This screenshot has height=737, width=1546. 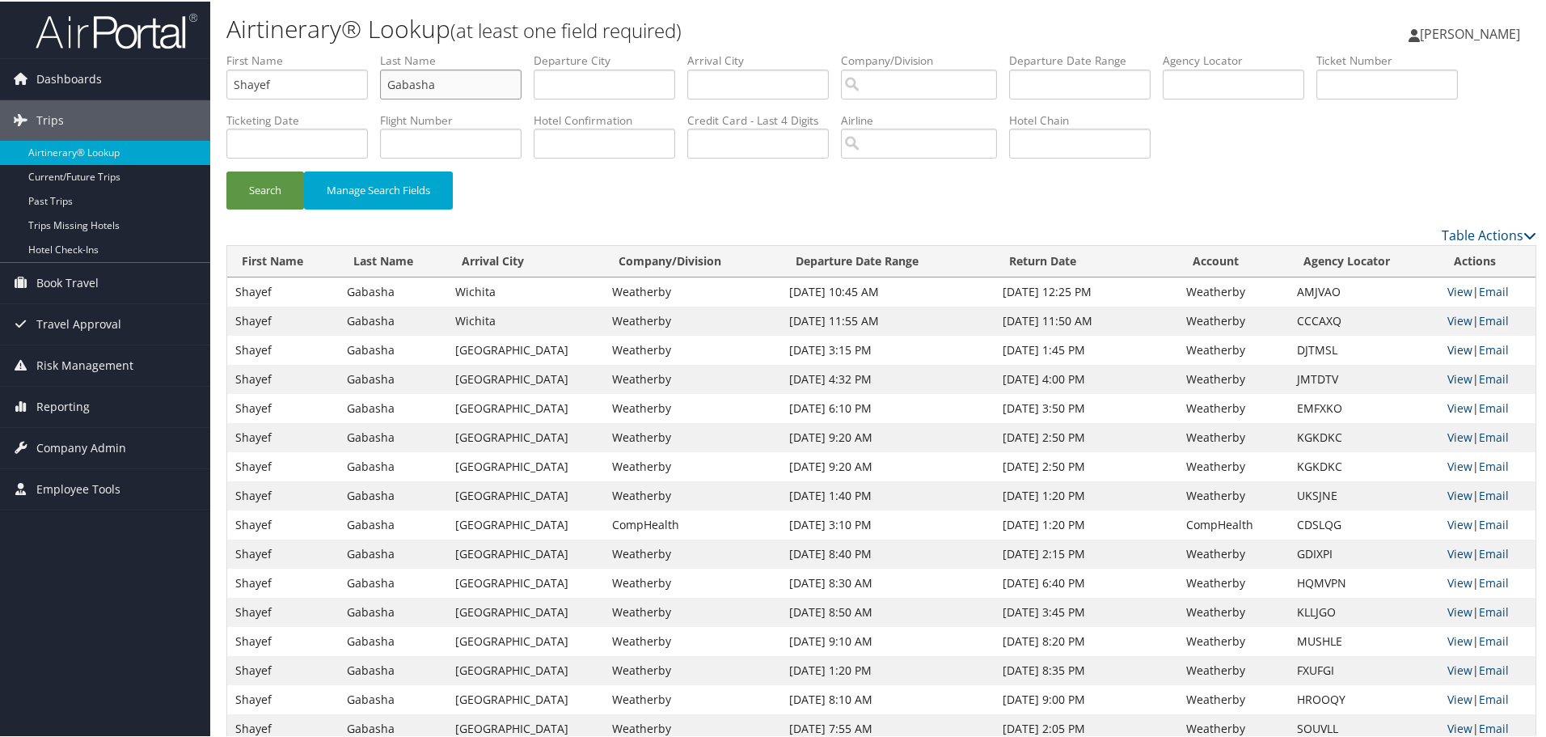 I want to click on td: Wichita, so click(x=526, y=290).